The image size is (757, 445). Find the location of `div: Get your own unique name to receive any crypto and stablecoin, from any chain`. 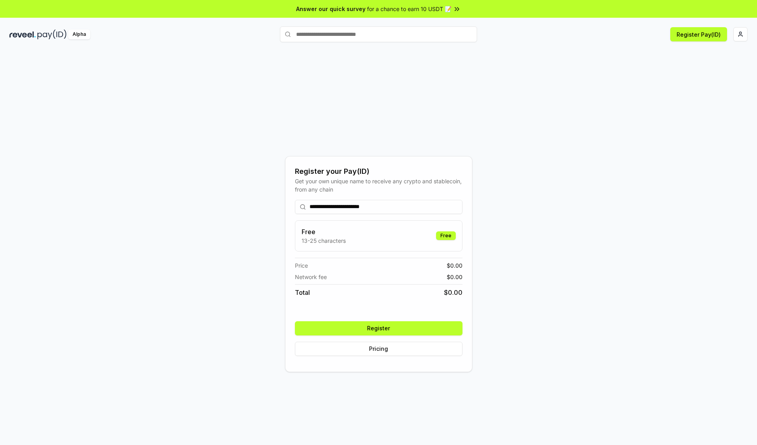

div: Get your own unique name to receive any crypto and stablecoin, from any chain is located at coordinates (378, 185).